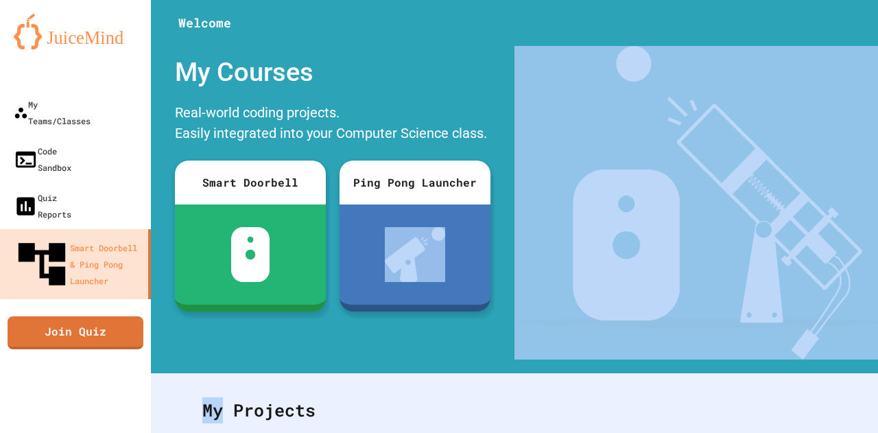 This screenshot has width=878, height=433. I want to click on img: banner-image-my-projects.png, so click(696, 202).